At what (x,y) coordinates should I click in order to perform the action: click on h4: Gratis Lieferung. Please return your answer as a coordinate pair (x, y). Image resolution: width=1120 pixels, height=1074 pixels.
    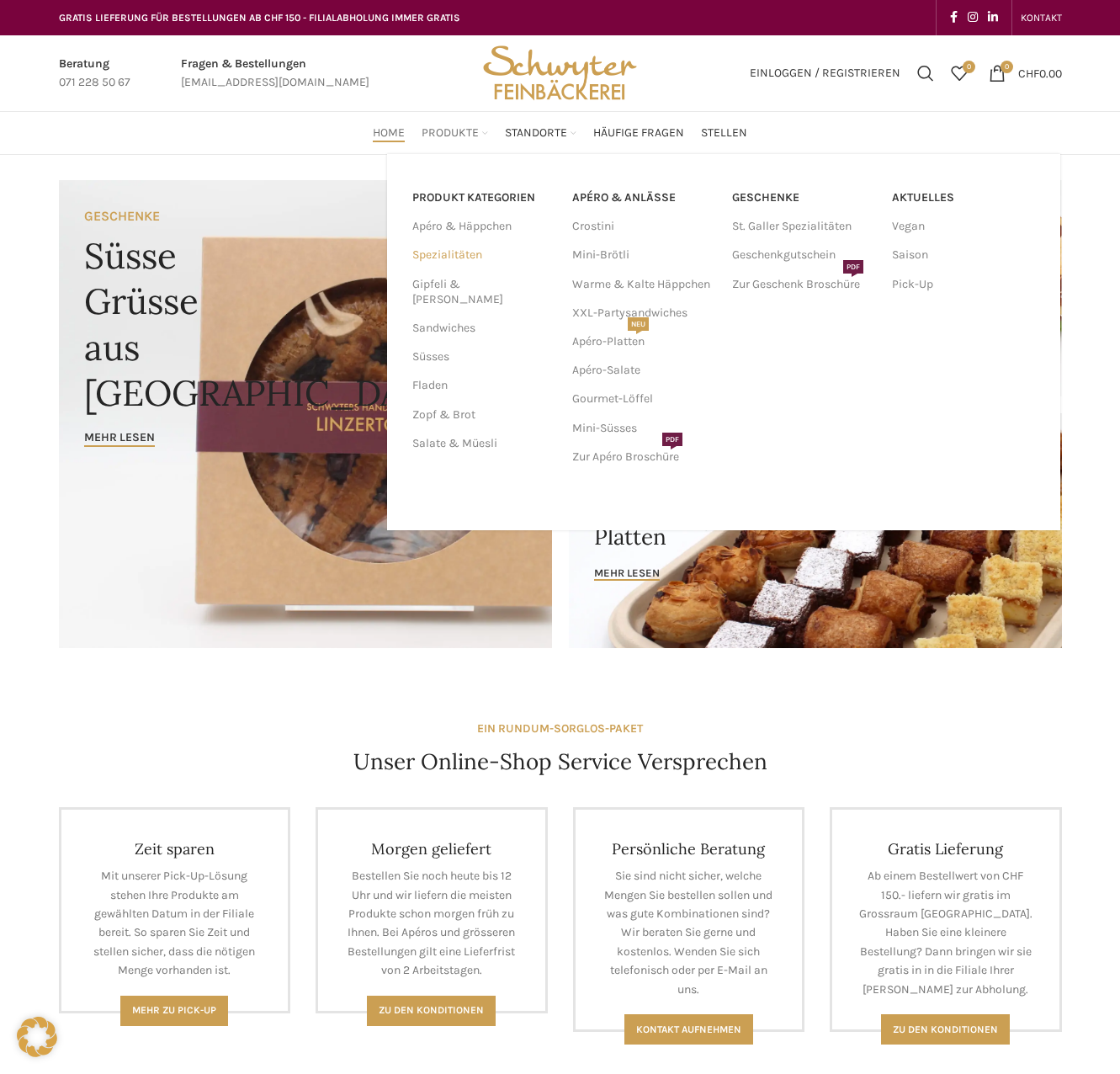
    Looking at the image, I should click on (946, 848).